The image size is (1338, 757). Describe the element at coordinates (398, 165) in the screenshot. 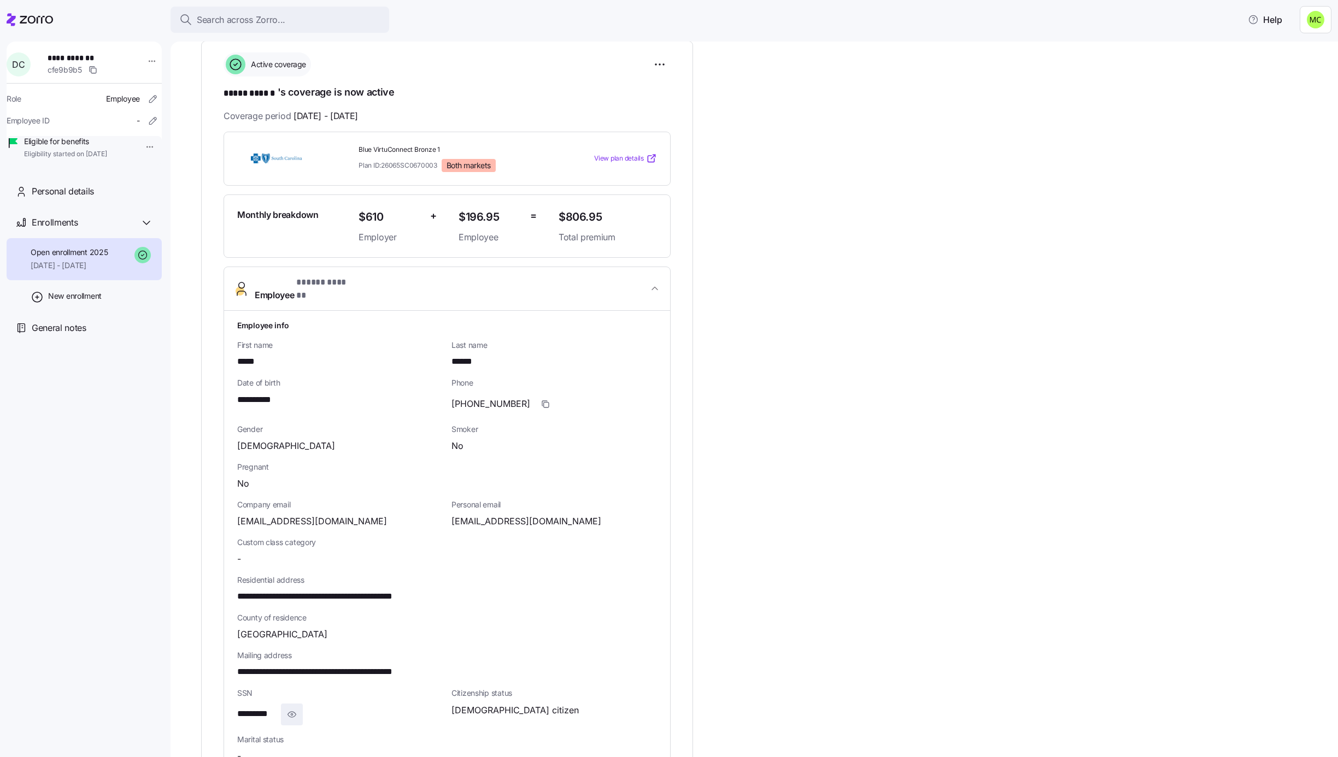

I see `span: Plan ID: 26065SC0670003` at that location.